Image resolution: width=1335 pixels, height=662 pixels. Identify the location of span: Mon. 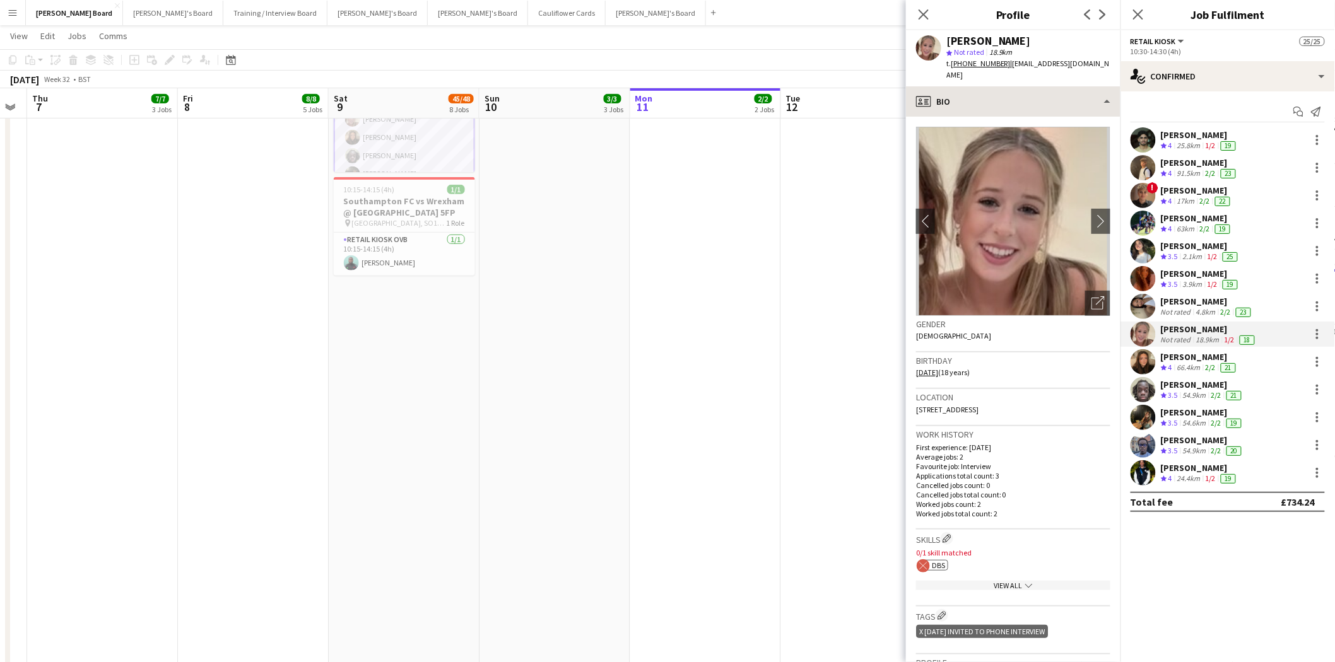
(644, 98).